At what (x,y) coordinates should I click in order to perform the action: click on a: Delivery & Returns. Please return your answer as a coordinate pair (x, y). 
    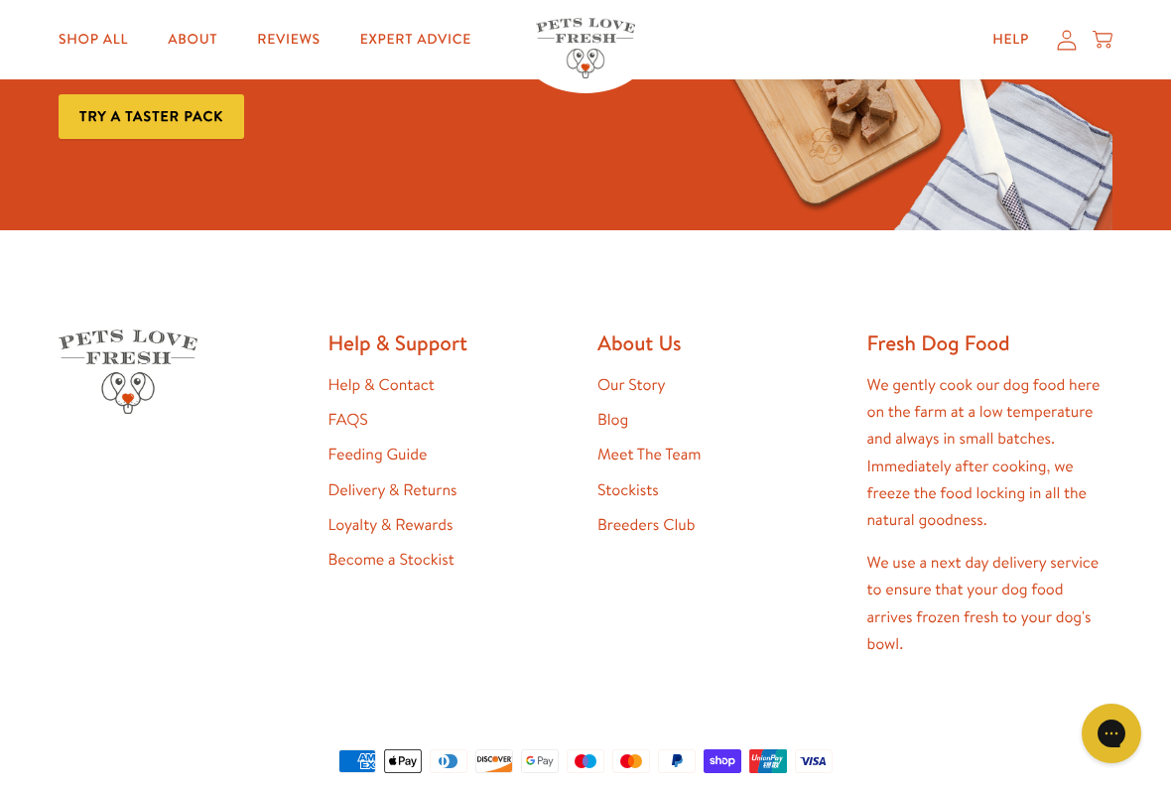
    Looking at the image, I should click on (393, 490).